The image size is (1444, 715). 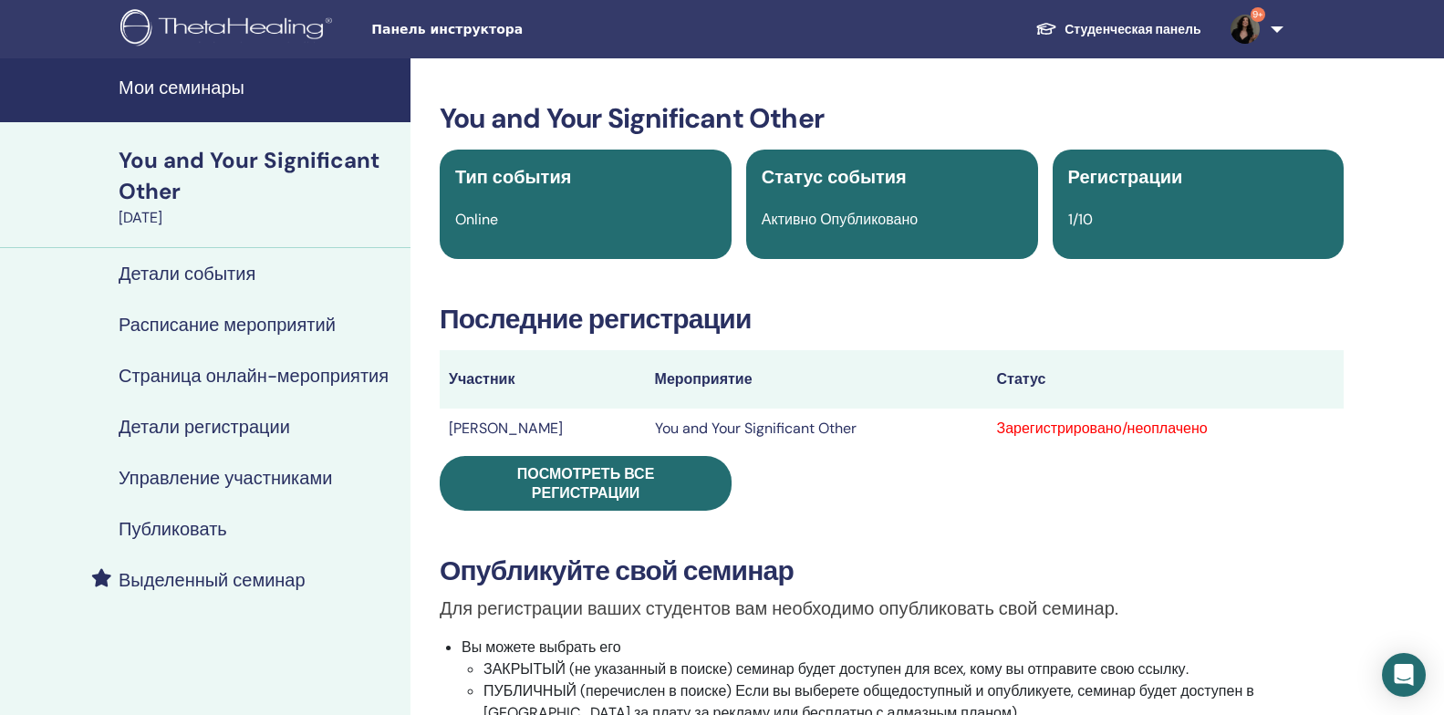 I want to click on h4: Детали регистрации, so click(x=204, y=427).